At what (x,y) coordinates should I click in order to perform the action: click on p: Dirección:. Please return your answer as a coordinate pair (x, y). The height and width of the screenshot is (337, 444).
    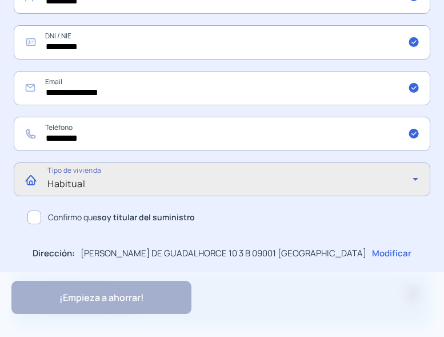
    Looking at the image, I should click on (54, 253).